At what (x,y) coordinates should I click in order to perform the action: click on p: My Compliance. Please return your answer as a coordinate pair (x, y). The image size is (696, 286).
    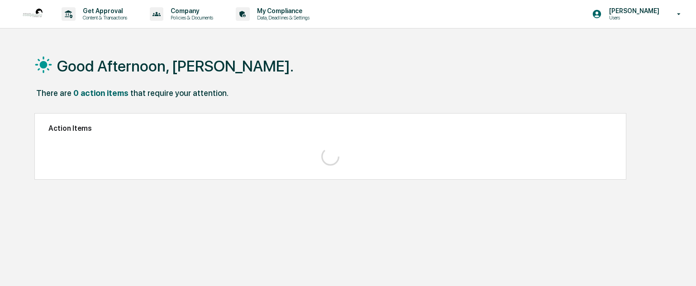
    Looking at the image, I should click on (282, 11).